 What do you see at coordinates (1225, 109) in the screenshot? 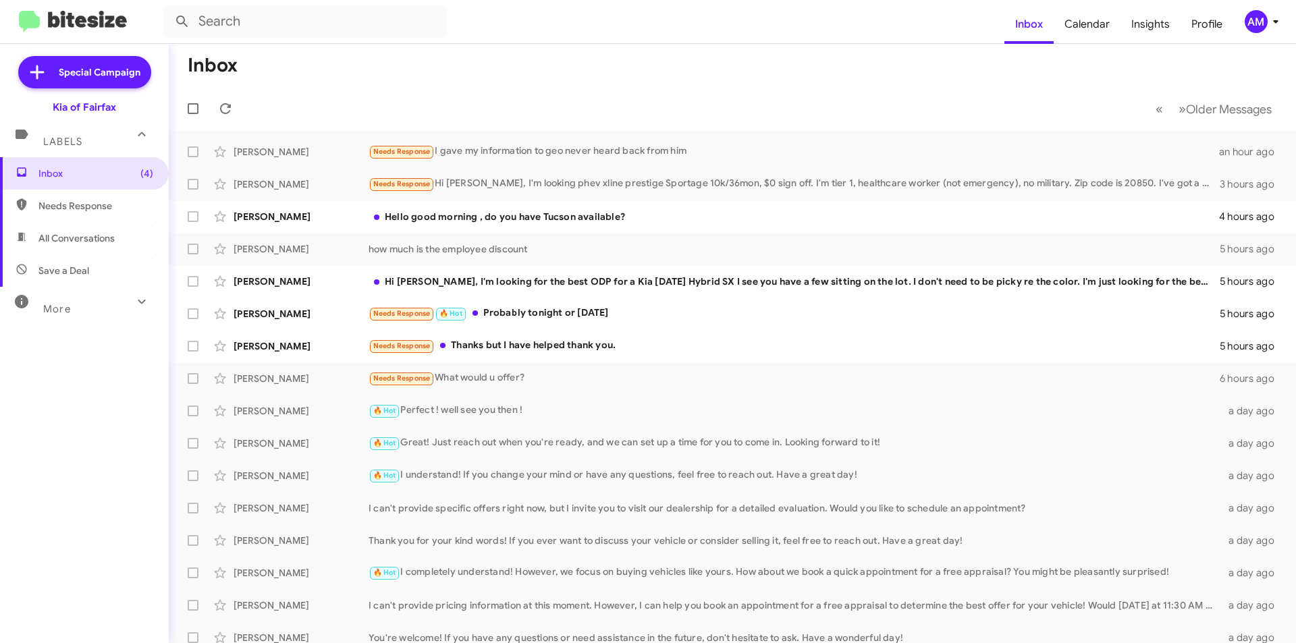
I see `button: Next` at bounding box center [1225, 109].